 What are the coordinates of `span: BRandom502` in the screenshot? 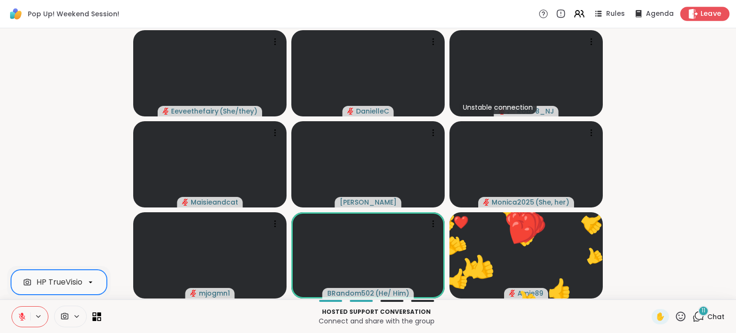 It's located at (351, 293).